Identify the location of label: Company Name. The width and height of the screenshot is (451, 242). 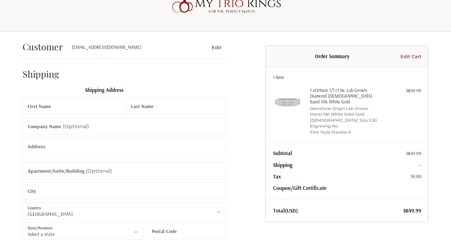
(58, 126).